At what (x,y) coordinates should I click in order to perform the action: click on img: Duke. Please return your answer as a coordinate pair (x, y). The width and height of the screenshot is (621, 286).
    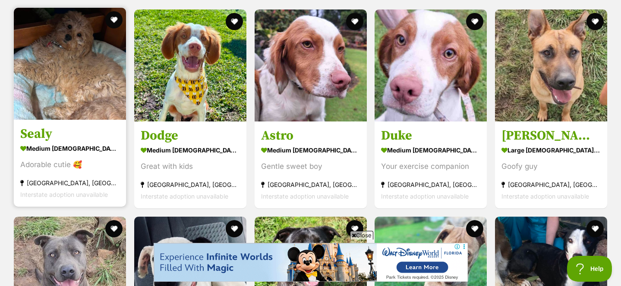
    Looking at the image, I should click on (431, 66).